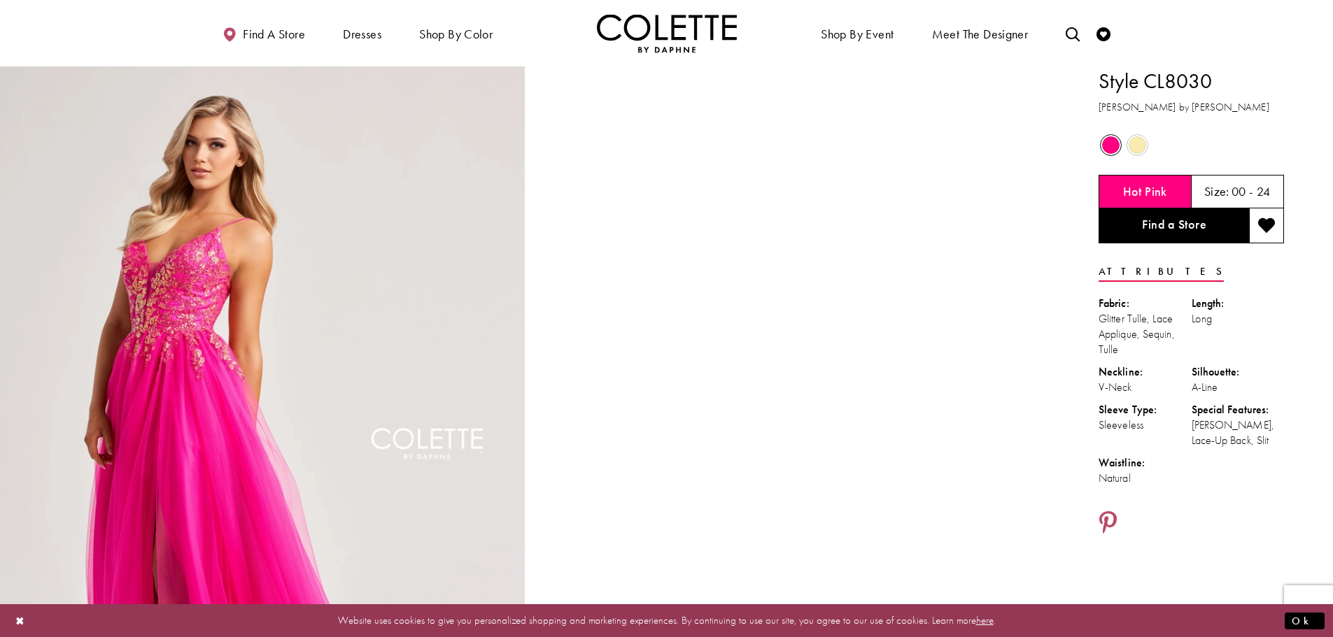 The width and height of the screenshot is (1333, 637). I want to click on div: Waistline:, so click(1145, 463).